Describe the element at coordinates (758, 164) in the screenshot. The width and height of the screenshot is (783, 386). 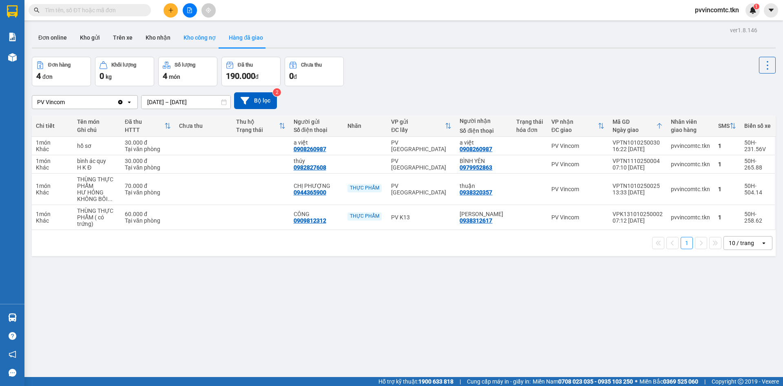
I see `div: 50H-265.88` at that location.